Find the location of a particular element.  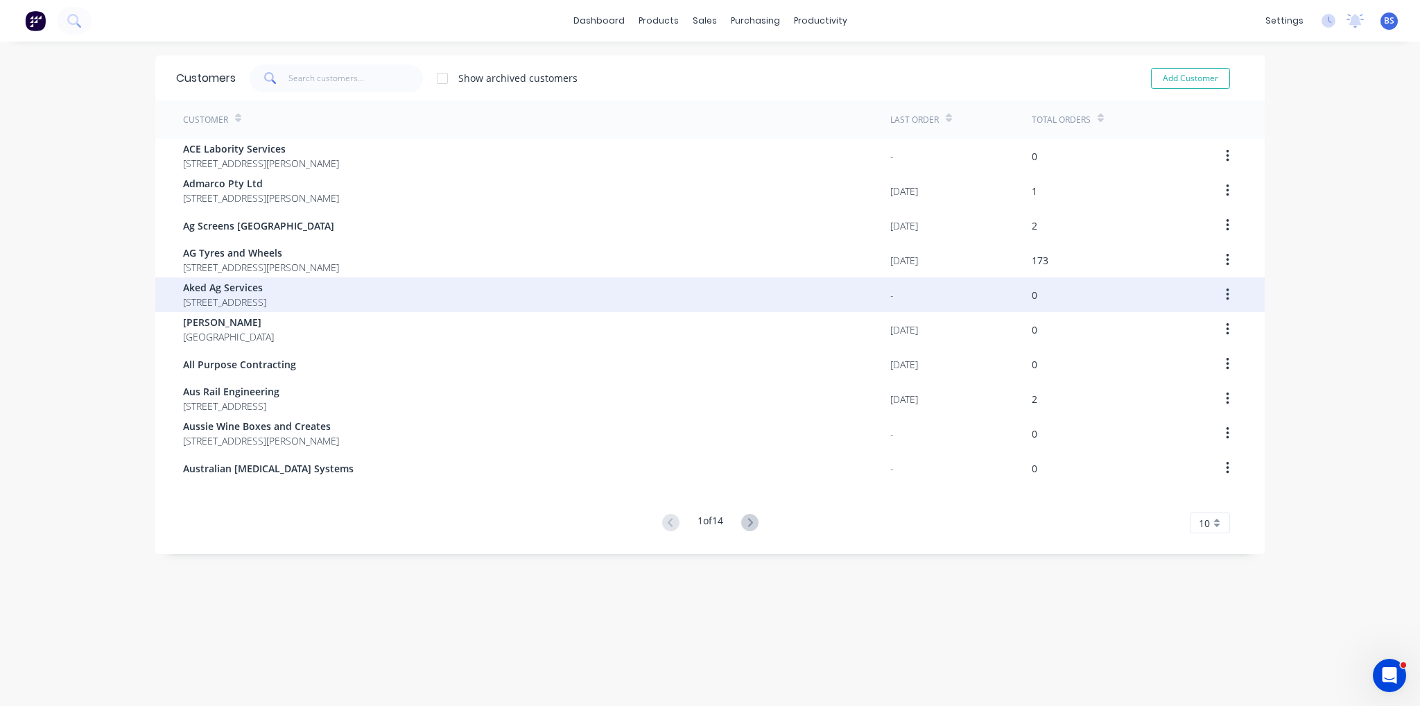

button: Add Customer is located at coordinates (1190, 78).